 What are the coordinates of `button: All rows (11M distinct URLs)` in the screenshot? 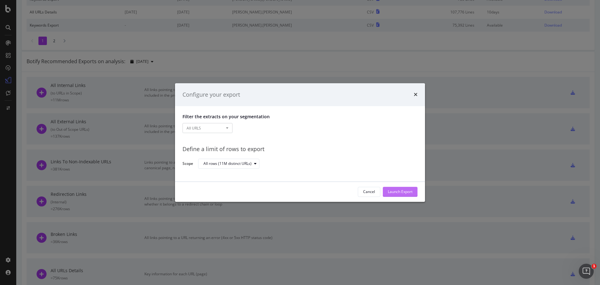 It's located at (229, 164).